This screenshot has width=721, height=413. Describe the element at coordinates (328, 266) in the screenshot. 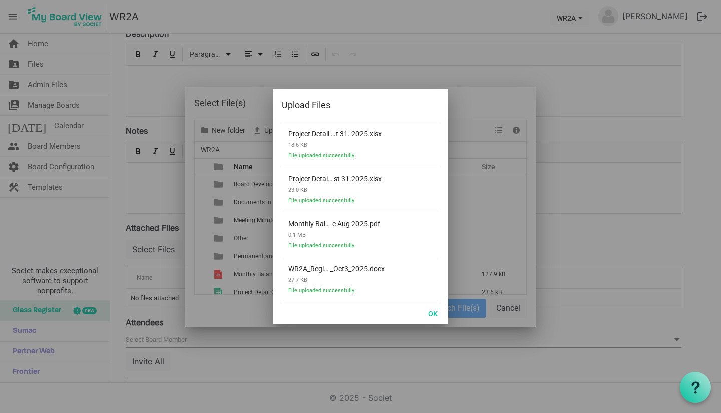

I see `span: WR2A_Regional_Council_Agenda_Oct3_2025.docx` at that location.